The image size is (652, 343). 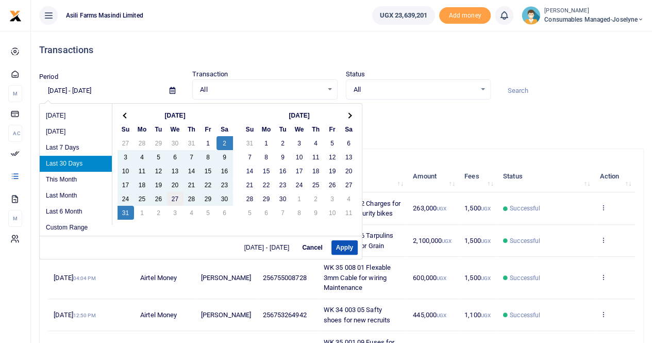 What do you see at coordinates (84, 278) in the screenshot?
I see `small: 04:04 PM` at bounding box center [84, 278].